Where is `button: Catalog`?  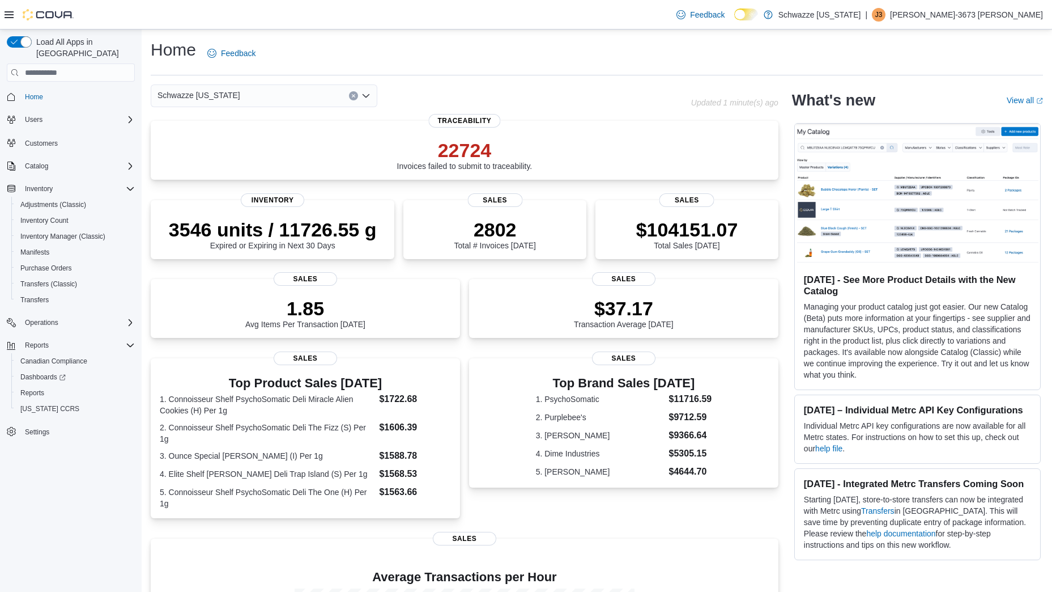 button: Catalog is located at coordinates (36, 166).